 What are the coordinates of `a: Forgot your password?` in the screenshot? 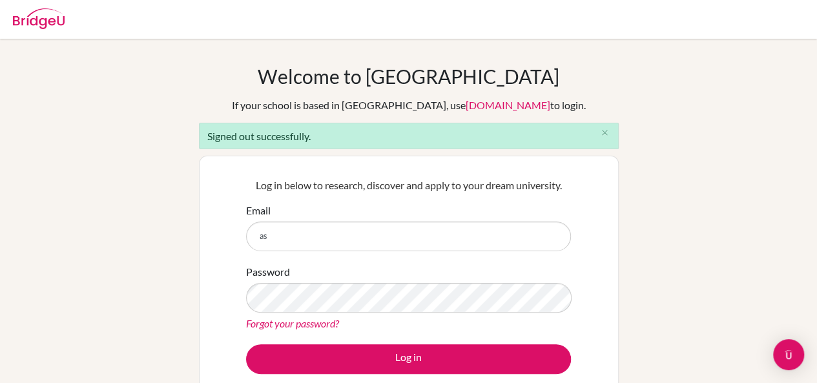 It's located at (293, 323).